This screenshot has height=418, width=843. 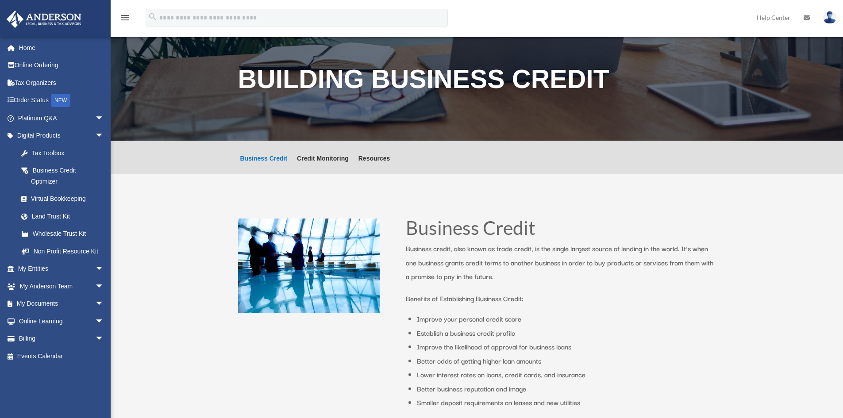 What do you see at coordinates (62, 100) in the screenshot?
I see `a: Order StatusNEW` at bounding box center [62, 100].